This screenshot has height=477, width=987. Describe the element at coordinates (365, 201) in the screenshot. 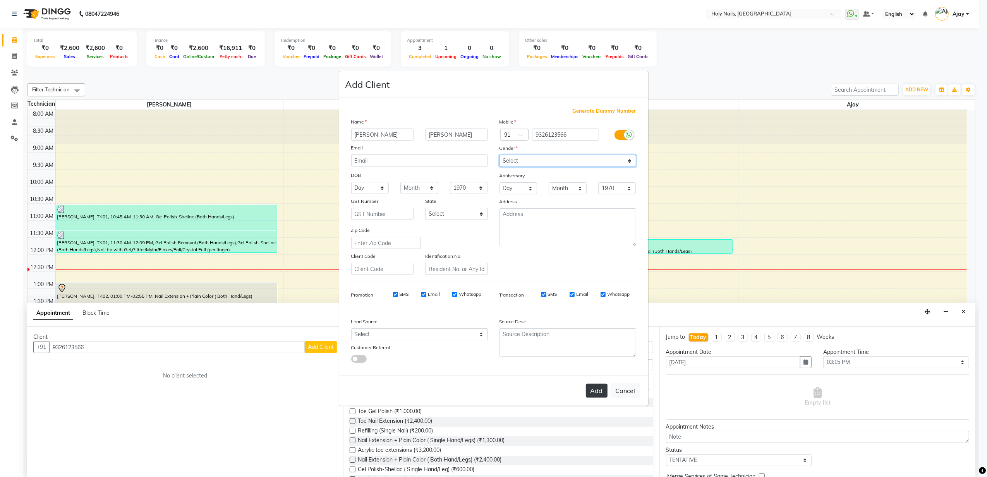

I see `label: GST Number` at that location.